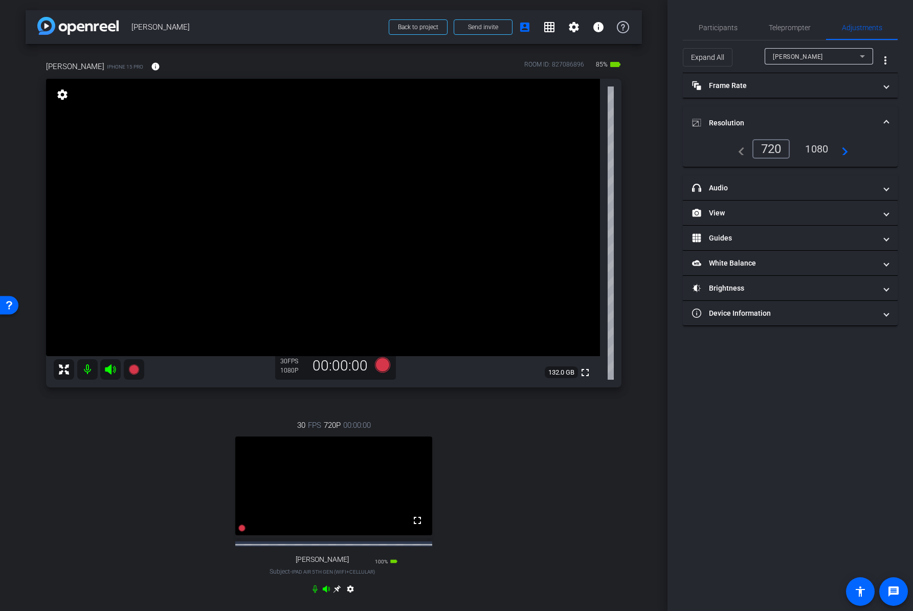  I want to click on mat-icon: navigate_before, so click(739, 149).